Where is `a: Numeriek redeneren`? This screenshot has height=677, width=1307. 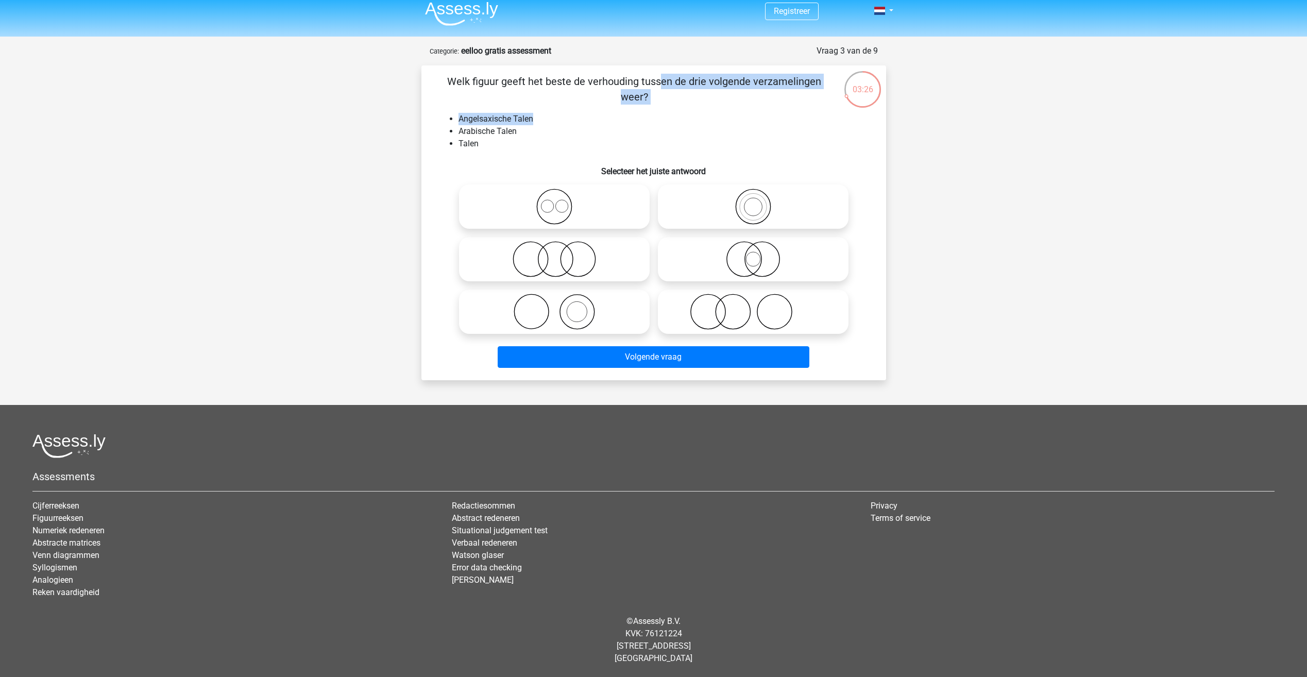
a: Numeriek redeneren is located at coordinates (69, 530).